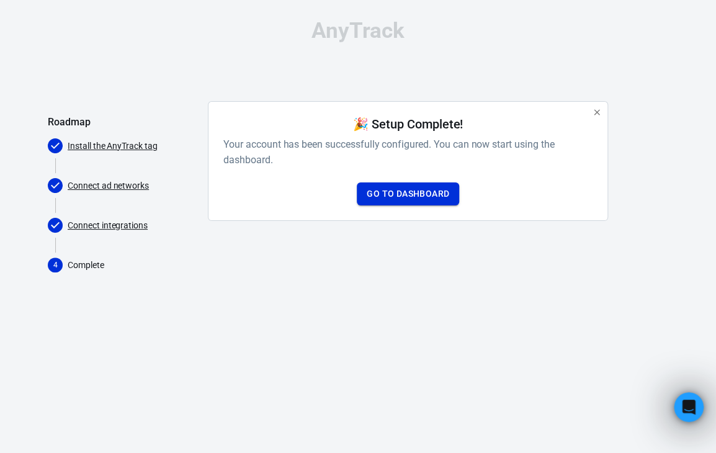 The height and width of the screenshot is (453, 716). What do you see at coordinates (408, 152) in the screenshot?
I see `h6: Your account has been successfully configured. You can now start using the dashboard.` at bounding box center [408, 152].